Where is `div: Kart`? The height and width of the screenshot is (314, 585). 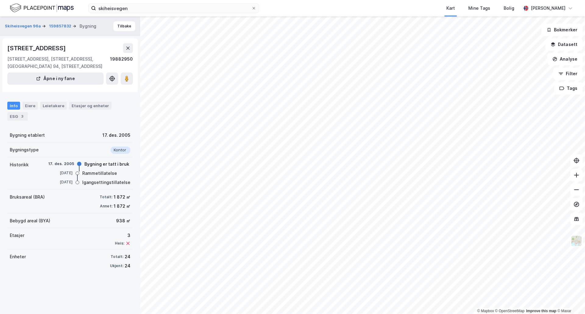 div: Kart is located at coordinates (451, 8).